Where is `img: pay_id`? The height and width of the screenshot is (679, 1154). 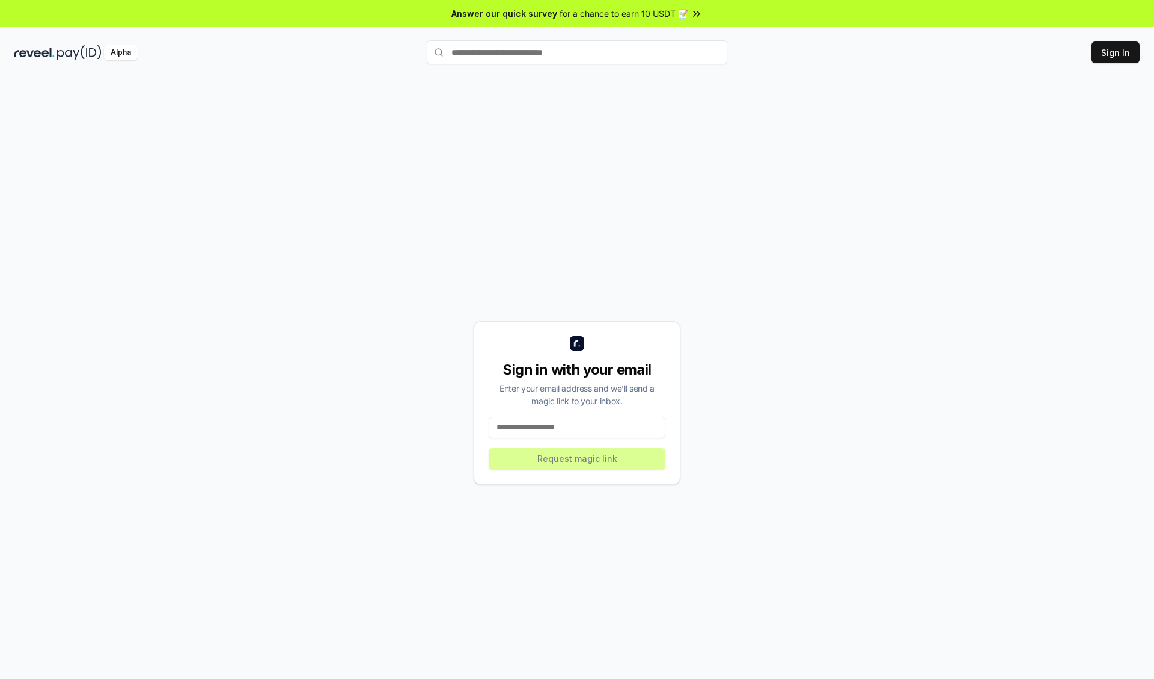
img: pay_id is located at coordinates (79, 52).